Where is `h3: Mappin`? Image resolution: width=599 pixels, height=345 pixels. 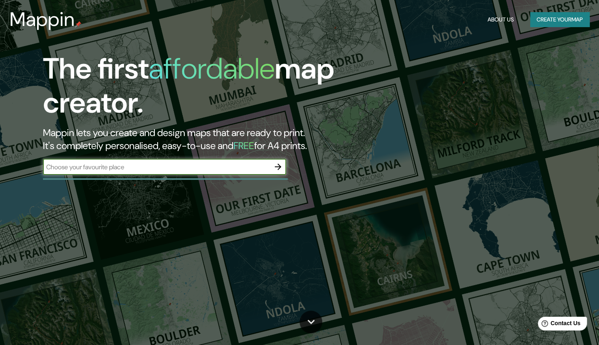
h3: Mappin is located at coordinates (42, 19).